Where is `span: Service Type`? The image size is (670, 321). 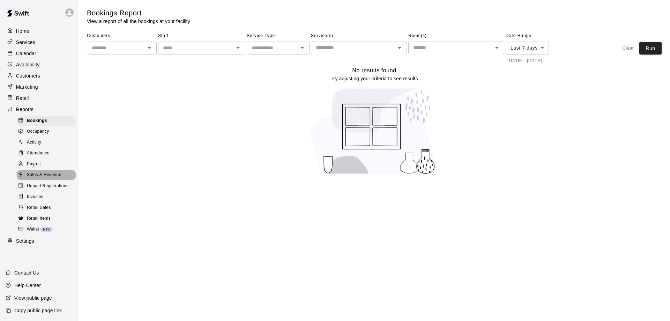 span: Service Type is located at coordinates (278, 36).